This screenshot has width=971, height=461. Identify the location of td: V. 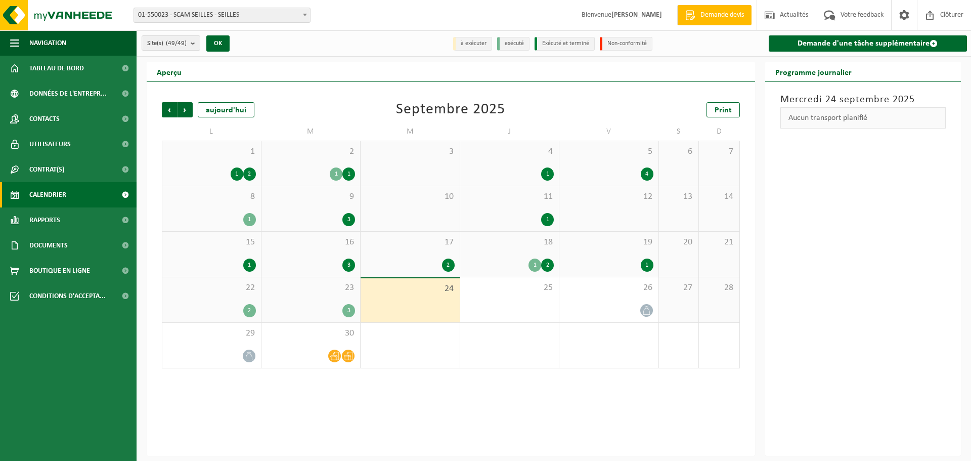
(609, 131).